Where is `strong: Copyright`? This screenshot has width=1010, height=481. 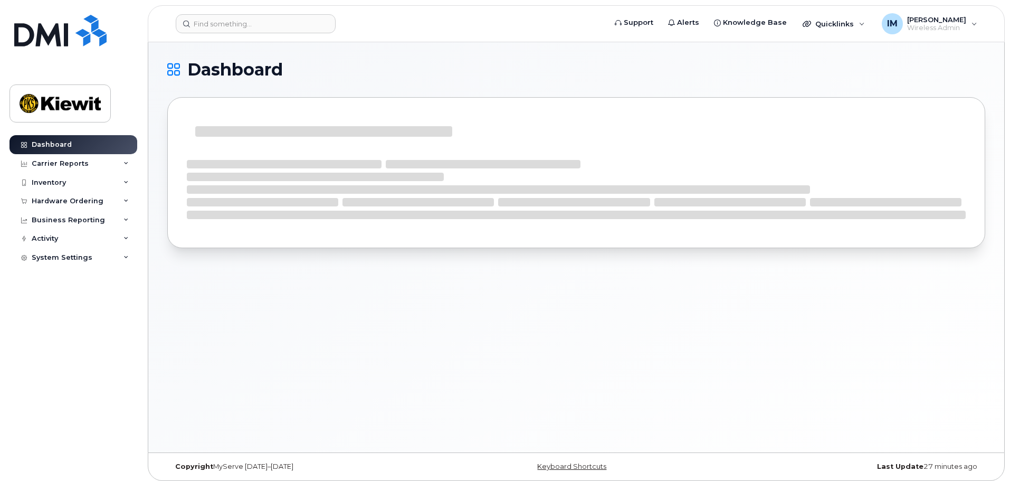
strong: Copyright is located at coordinates (194, 466).